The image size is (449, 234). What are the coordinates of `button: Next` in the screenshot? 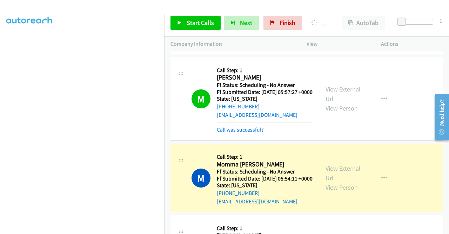 It's located at (242, 23).